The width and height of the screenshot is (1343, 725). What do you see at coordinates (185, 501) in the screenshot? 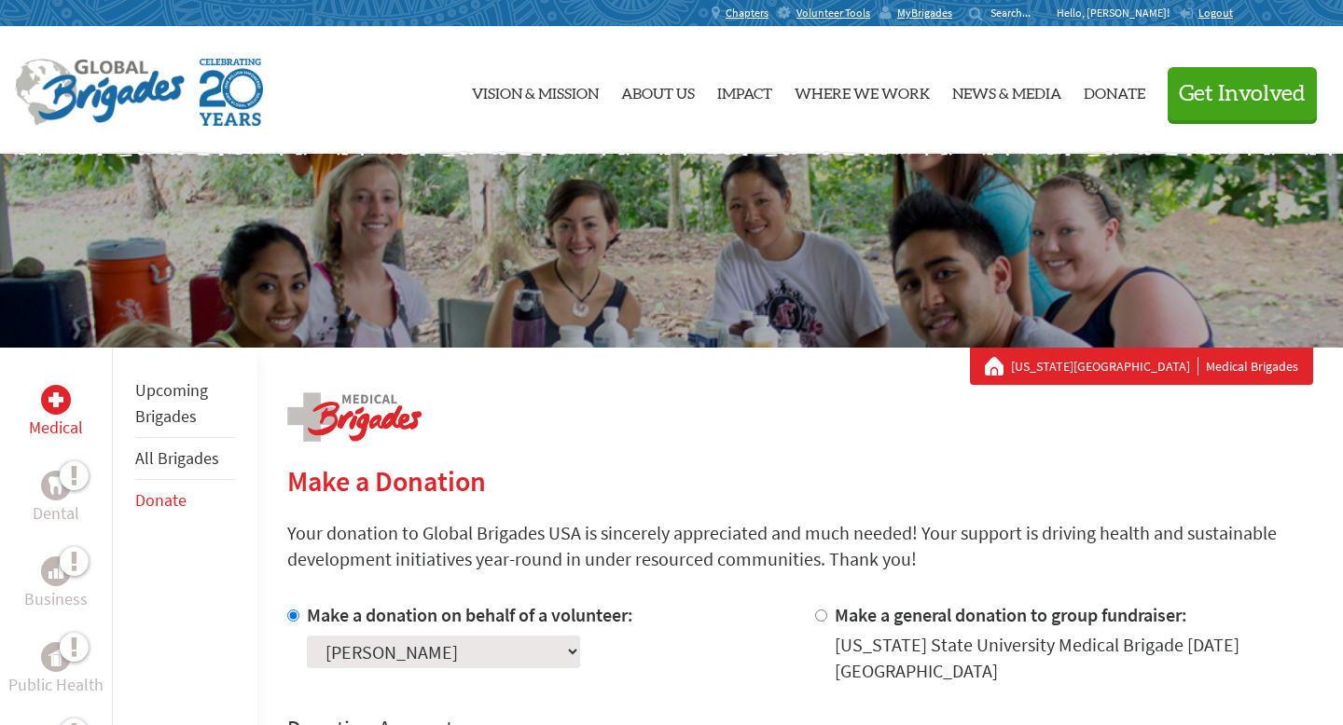
I see `li: Donate` at bounding box center [185, 501].